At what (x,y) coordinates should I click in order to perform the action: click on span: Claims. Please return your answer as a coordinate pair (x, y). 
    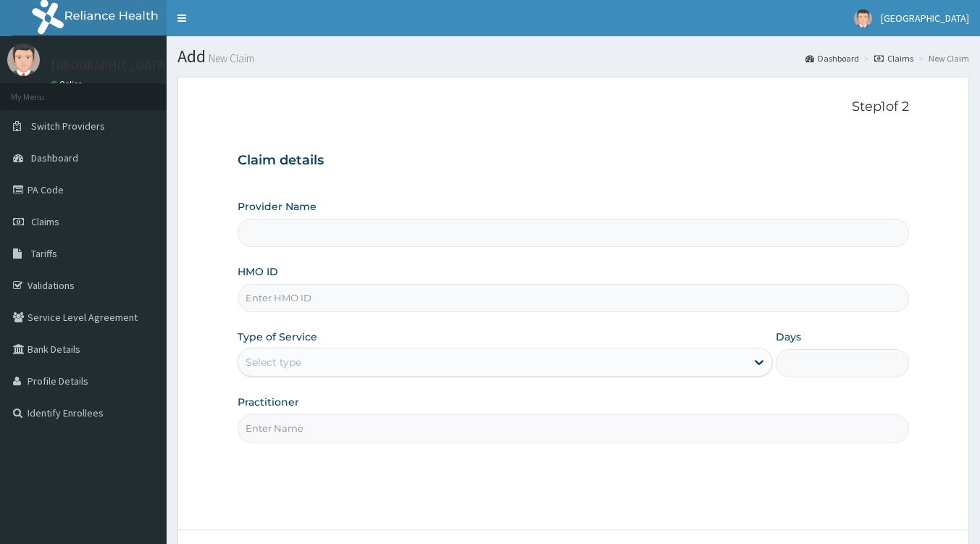
    Looking at the image, I should click on (45, 222).